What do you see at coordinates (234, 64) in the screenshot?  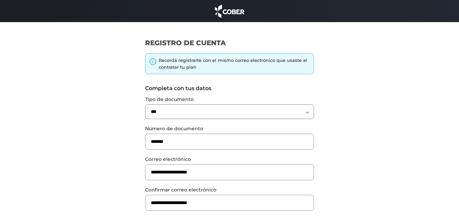 I see `div: Recordá registrarte con el mismo correo electrónico que usaste al contratar tu plan` at bounding box center [234, 64].